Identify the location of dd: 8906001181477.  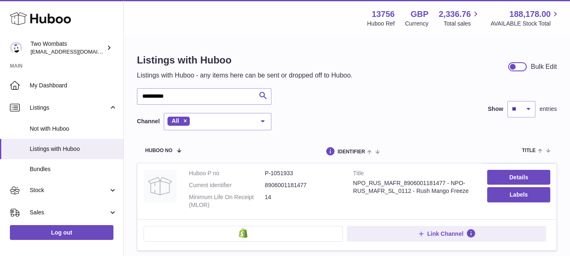
(303, 185).